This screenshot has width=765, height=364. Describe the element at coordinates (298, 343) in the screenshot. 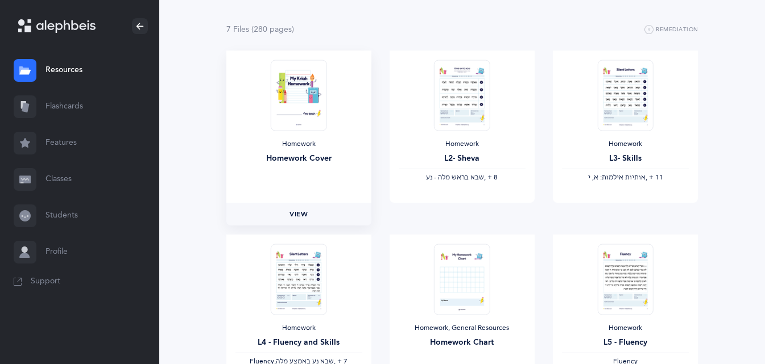

I see `div: L4 - Fluency and Skills` at that location.